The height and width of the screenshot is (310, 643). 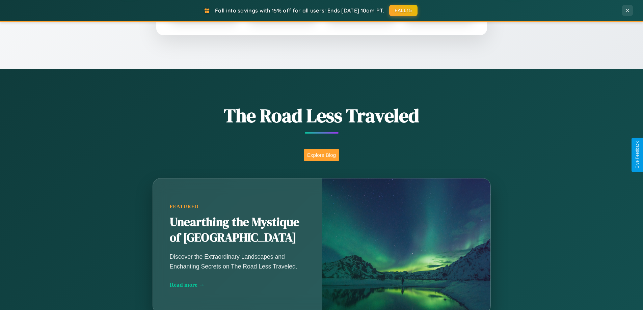 What do you see at coordinates (637, 155) in the screenshot?
I see `div: Give Feedback` at bounding box center [637, 155].